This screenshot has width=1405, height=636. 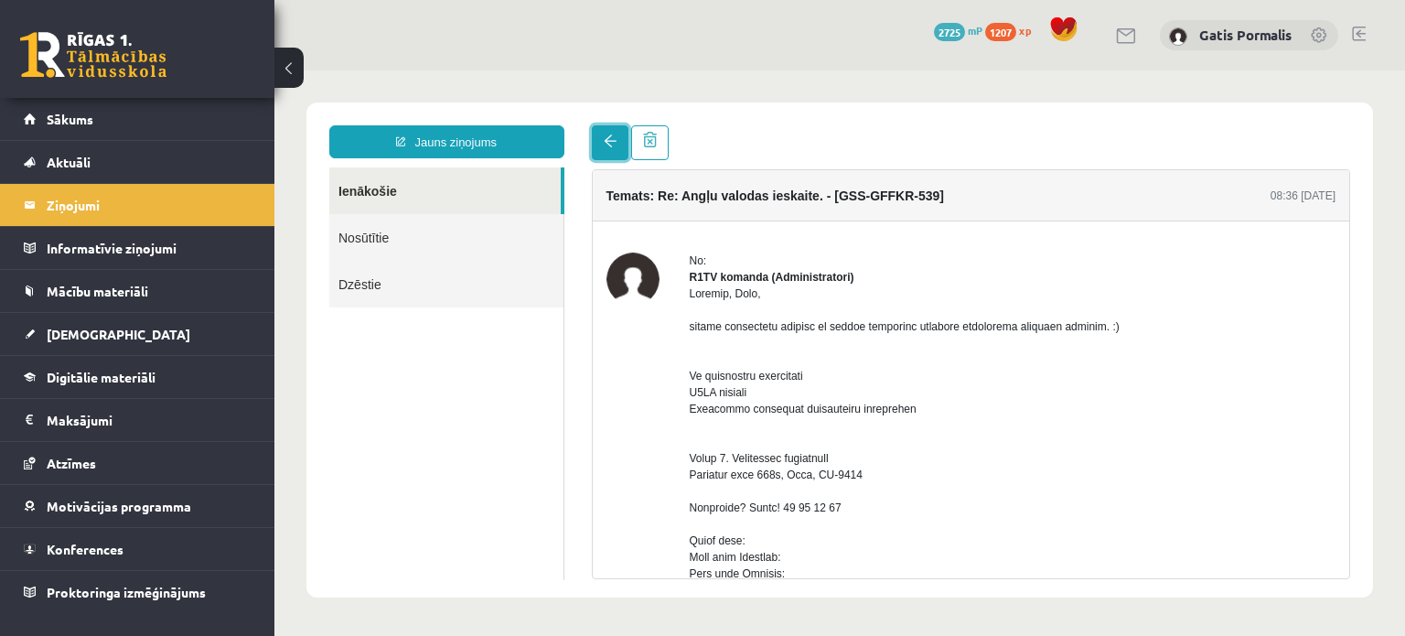 I want to click on legend: Ziņojumi, so click(x=149, y=205).